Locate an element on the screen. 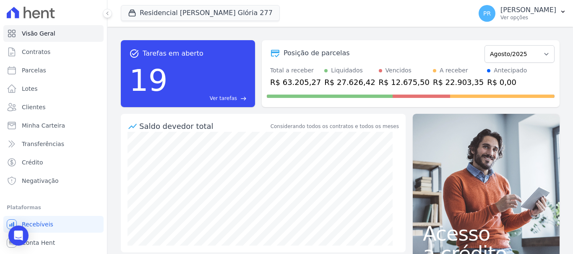  a: Parcelas is located at coordinates (53, 70).